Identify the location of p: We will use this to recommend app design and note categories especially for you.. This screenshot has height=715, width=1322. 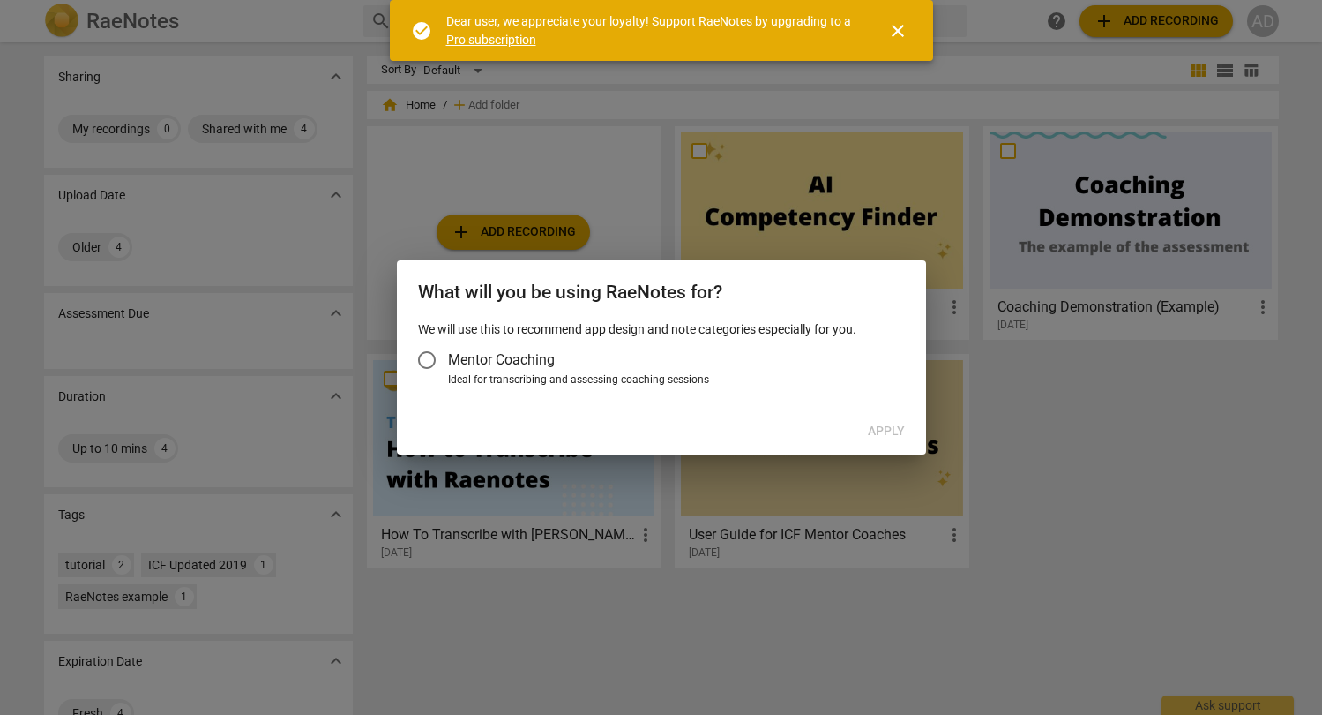
(662, 329).